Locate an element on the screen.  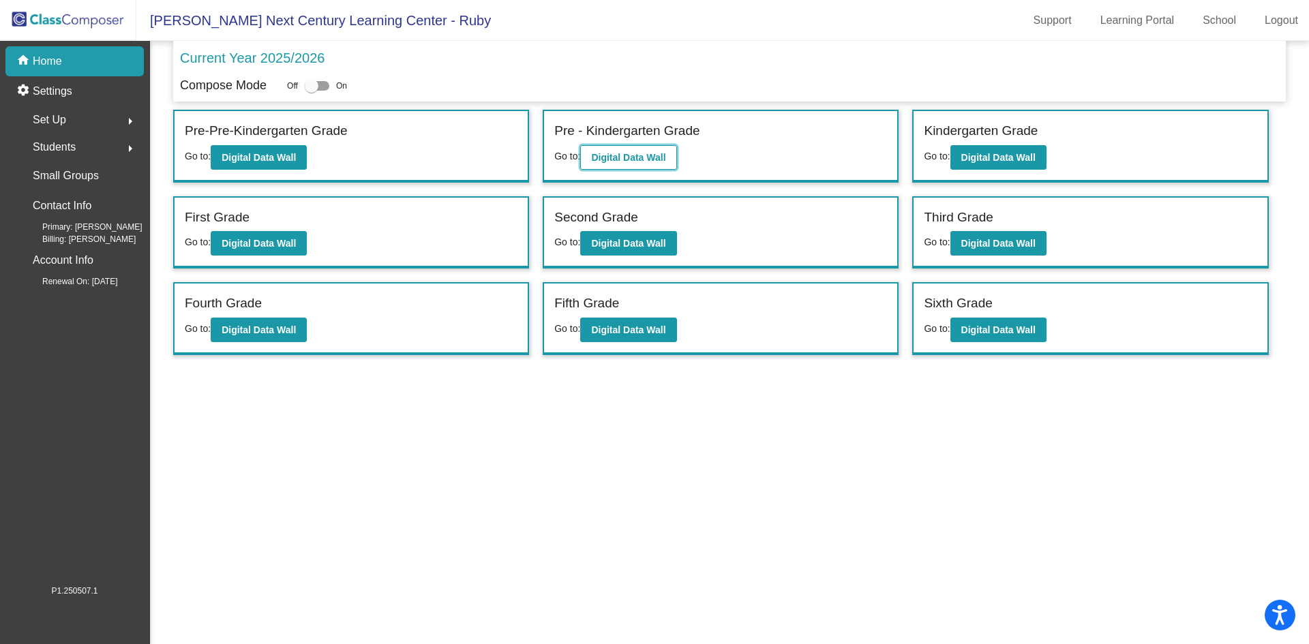
label: First Grade is located at coordinates (217, 217).